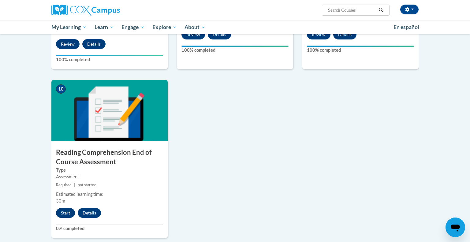  What do you see at coordinates (61, 89) in the screenshot?
I see `span: 10` at bounding box center [61, 89].